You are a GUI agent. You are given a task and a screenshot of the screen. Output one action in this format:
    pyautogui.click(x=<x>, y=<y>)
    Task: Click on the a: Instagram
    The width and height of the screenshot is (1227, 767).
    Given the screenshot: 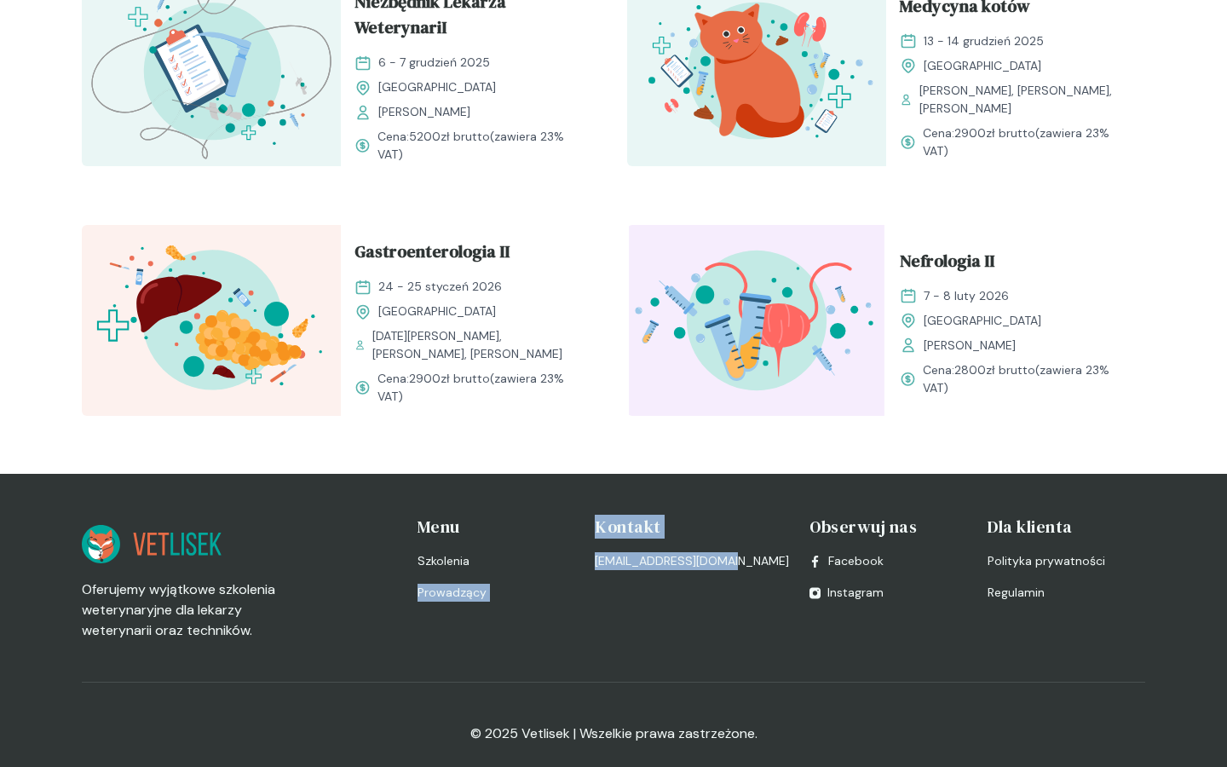 What is the action you would take?
    pyautogui.click(x=846, y=592)
    